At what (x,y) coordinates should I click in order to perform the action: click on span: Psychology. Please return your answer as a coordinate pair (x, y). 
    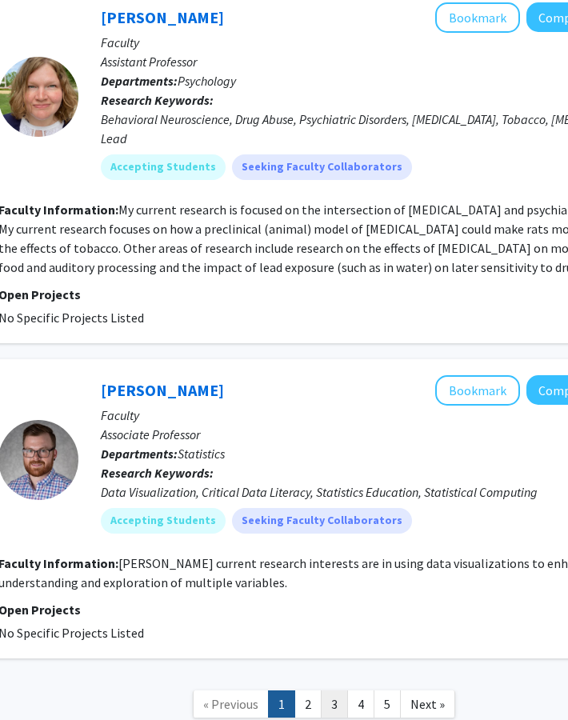
    Looking at the image, I should click on (206, 81).